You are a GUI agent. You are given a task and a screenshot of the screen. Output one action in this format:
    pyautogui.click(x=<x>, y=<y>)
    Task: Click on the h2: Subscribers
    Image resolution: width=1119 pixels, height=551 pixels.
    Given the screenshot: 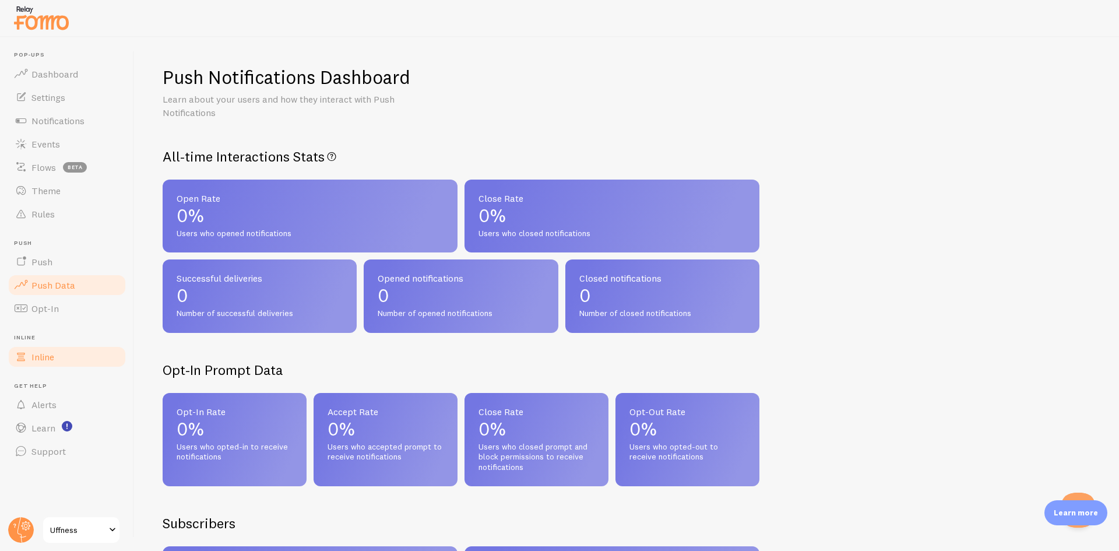 What is the action you would take?
    pyautogui.click(x=199, y=523)
    